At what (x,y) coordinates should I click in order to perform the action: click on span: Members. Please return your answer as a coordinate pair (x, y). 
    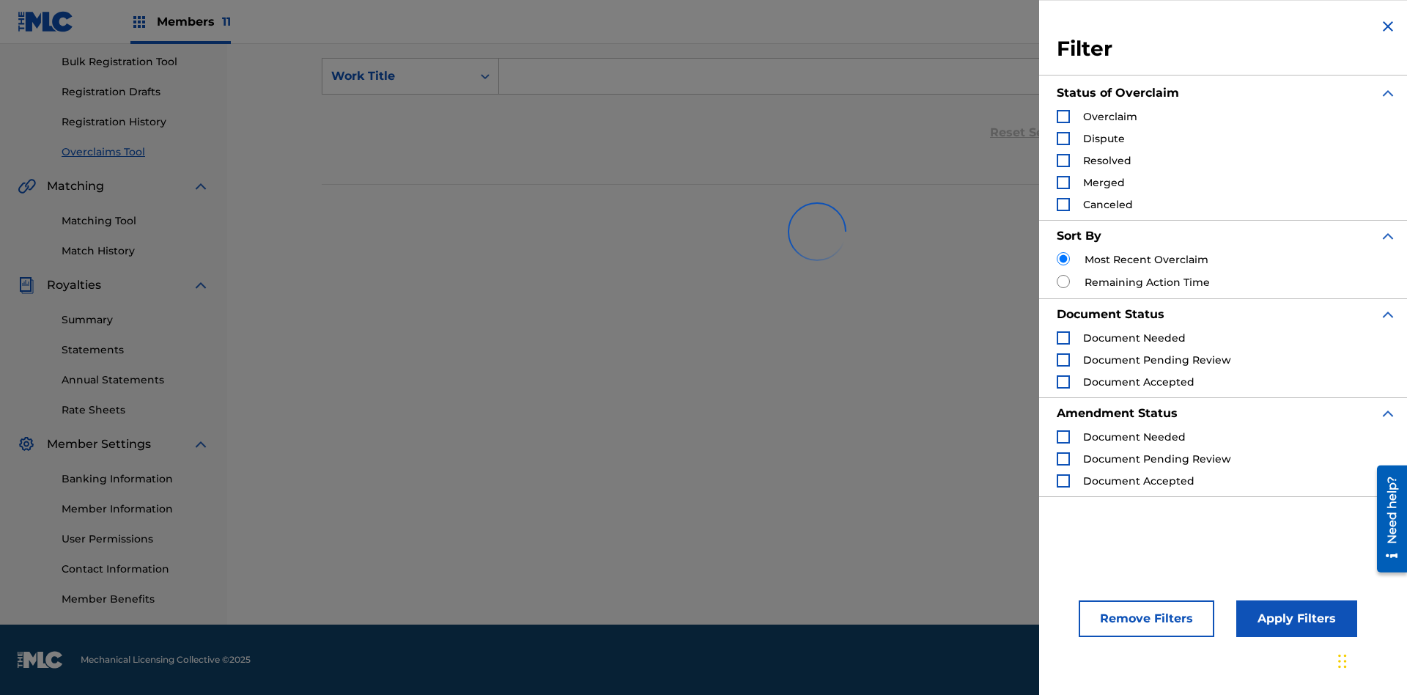
    Looking at the image, I should click on (193, 21).